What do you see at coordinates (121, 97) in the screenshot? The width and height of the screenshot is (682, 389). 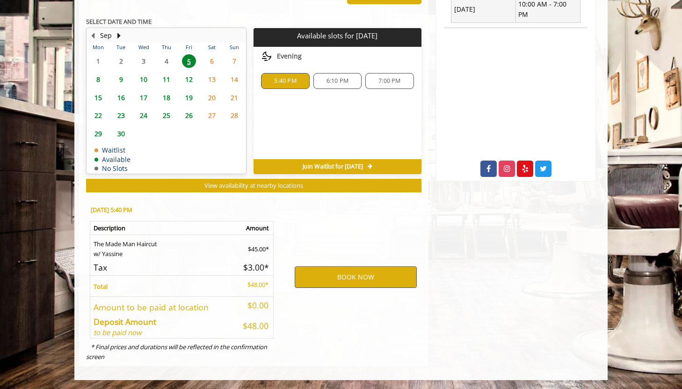 I see `span: 16` at bounding box center [121, 97].